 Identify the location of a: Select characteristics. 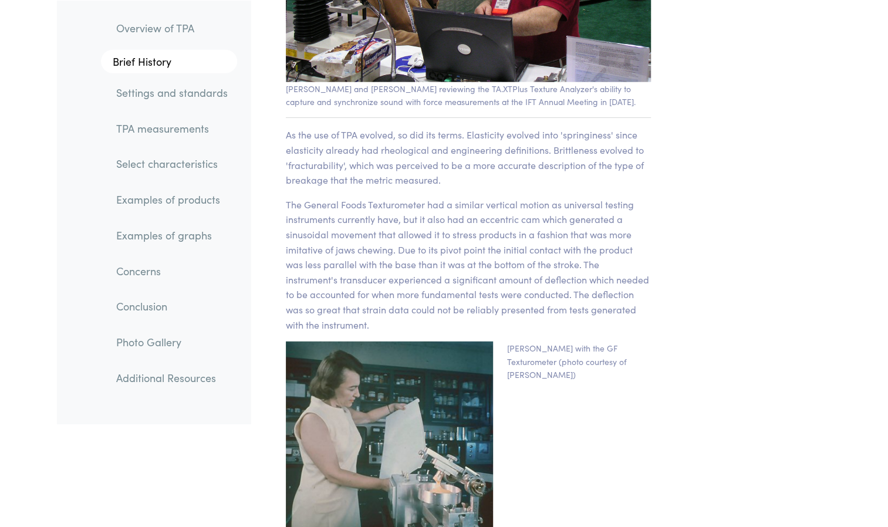
(172, 164).